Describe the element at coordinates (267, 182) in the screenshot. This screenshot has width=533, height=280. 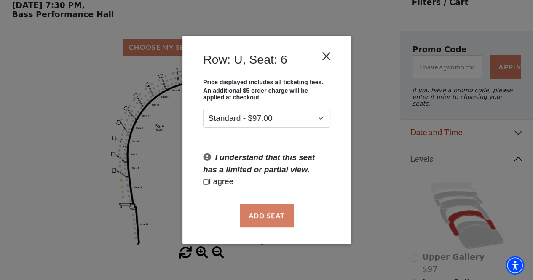
I see `p: I agree` at that location.